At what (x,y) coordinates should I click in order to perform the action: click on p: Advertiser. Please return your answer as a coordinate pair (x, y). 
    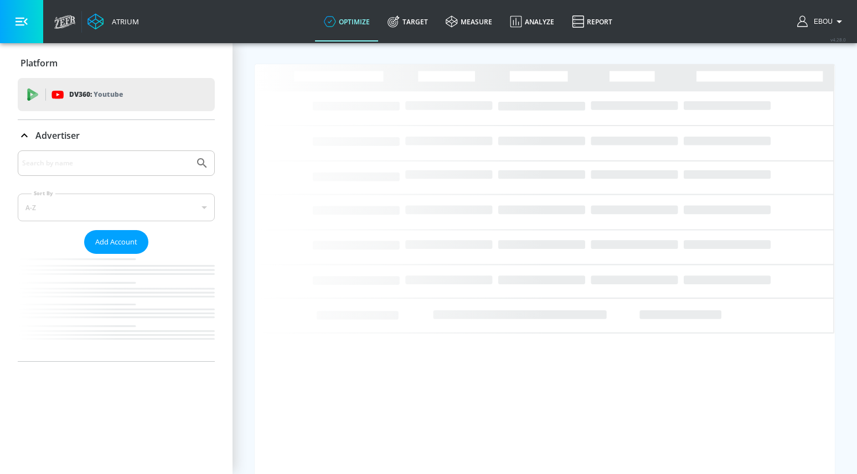
    Looking at the image, I should click on (58, 136).